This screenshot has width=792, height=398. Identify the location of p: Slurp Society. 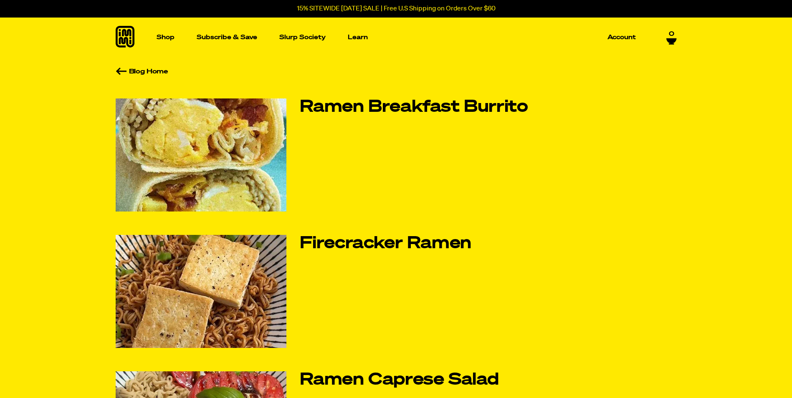
(302, 37).